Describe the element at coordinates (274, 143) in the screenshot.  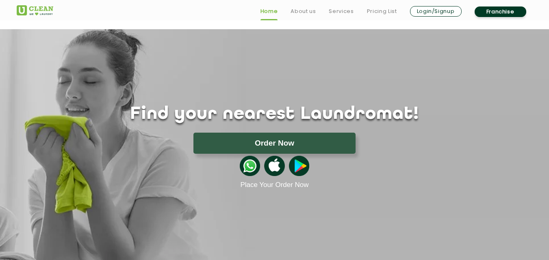
I see `button: Order Now` at that location.